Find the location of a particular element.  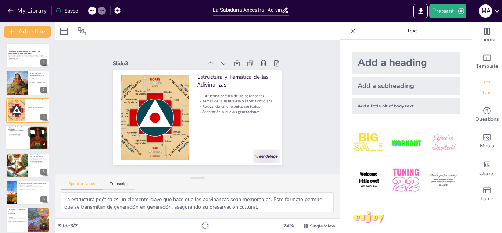

span: Charts is located at coordinates (487, 174).